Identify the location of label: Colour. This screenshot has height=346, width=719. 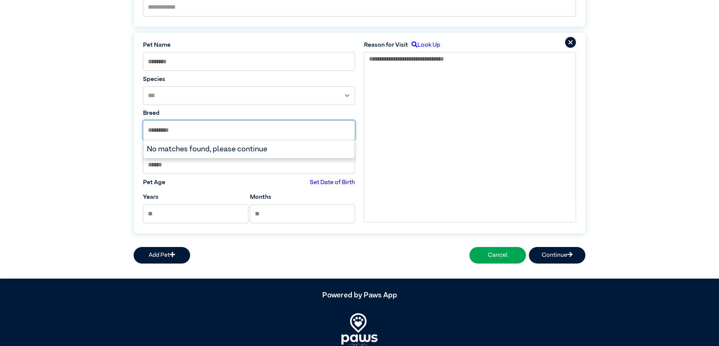
(249, 148).